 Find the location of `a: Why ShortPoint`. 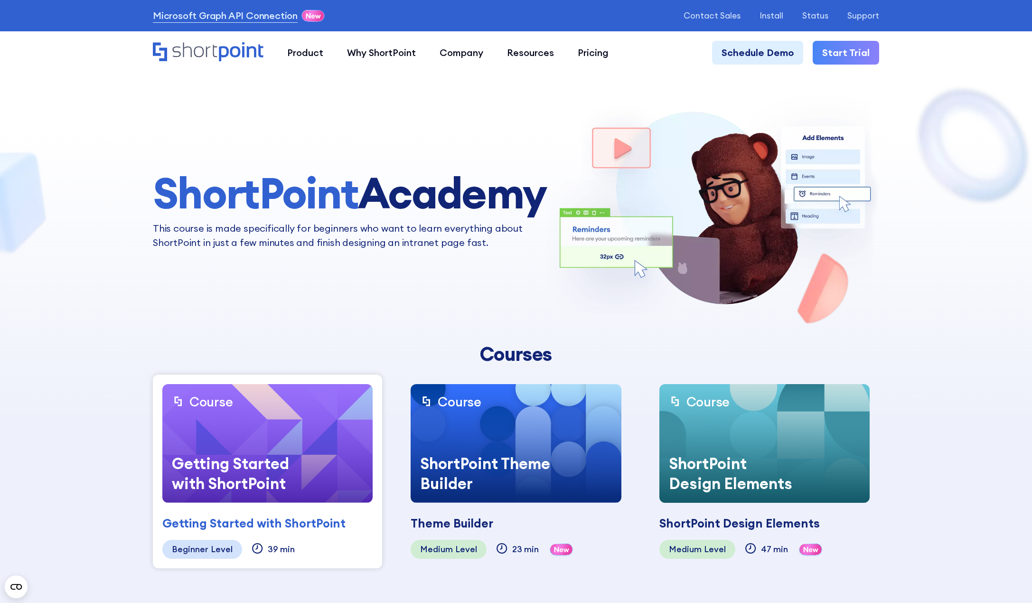

a: Why ShortPoint is located at coordinates (381, 53).